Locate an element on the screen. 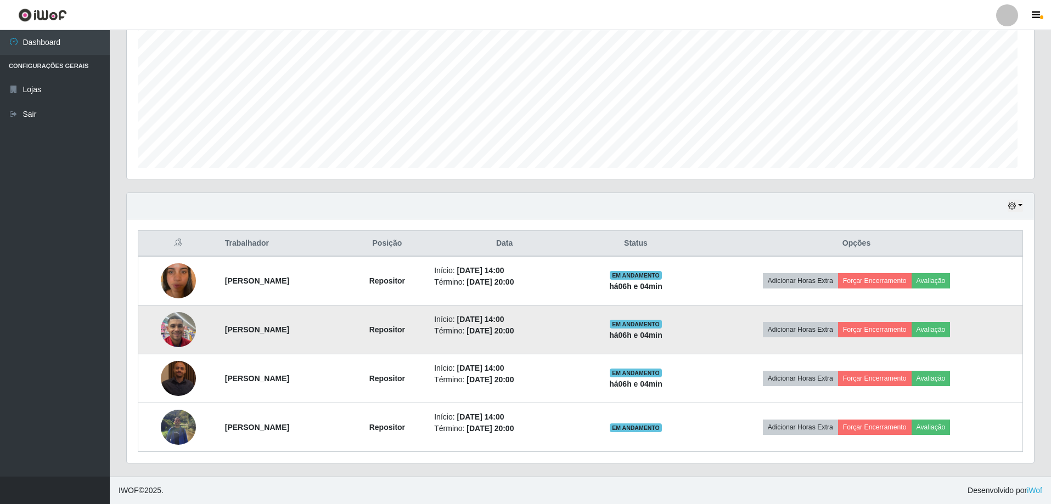 The height and width of the screenshot is (504, 1051). a: iWof is located at coordinates (1034, 491).